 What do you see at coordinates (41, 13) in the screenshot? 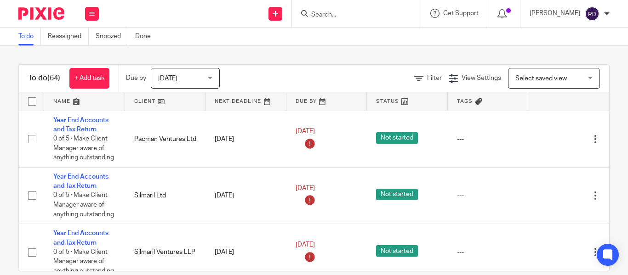
I see `img: Pixie` at bounding box center [41, 13].